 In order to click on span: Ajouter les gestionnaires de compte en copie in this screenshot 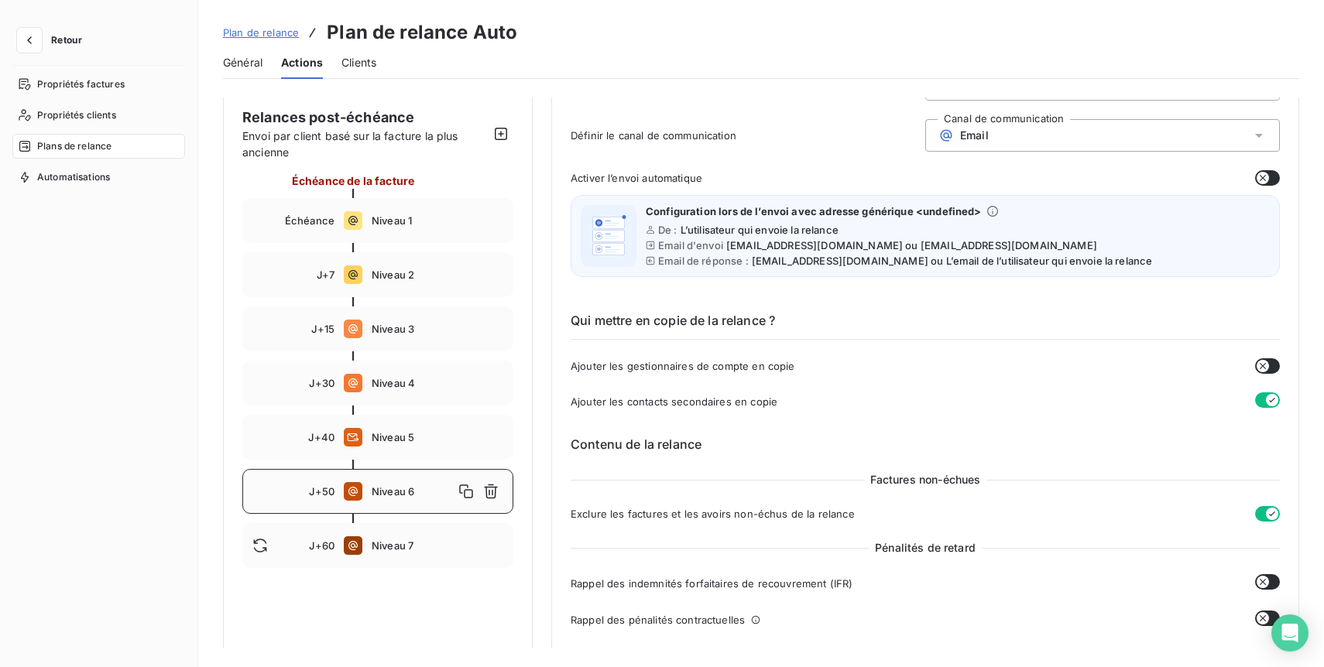, I will do `click(683, 366)`.